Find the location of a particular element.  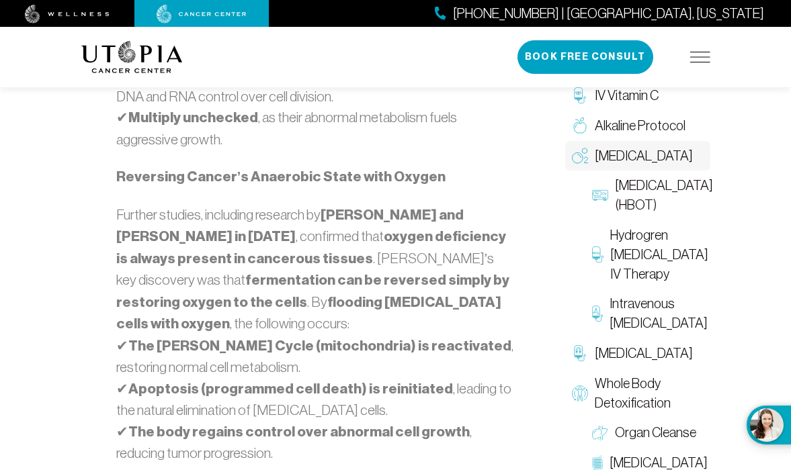

a: Alkaline Protocol is located at coordinates (638, 126).